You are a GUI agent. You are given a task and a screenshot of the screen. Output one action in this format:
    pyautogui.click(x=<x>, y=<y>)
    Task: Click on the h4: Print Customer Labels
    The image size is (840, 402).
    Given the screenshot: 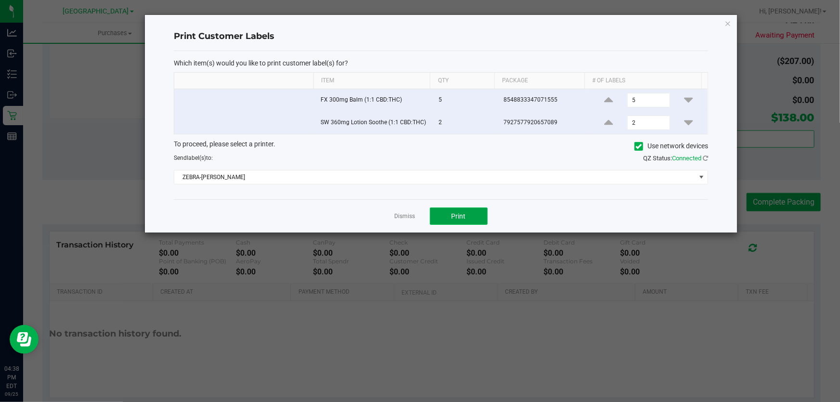 What is the action you would take?
    pyautogui.click(x=441, y=37)
    